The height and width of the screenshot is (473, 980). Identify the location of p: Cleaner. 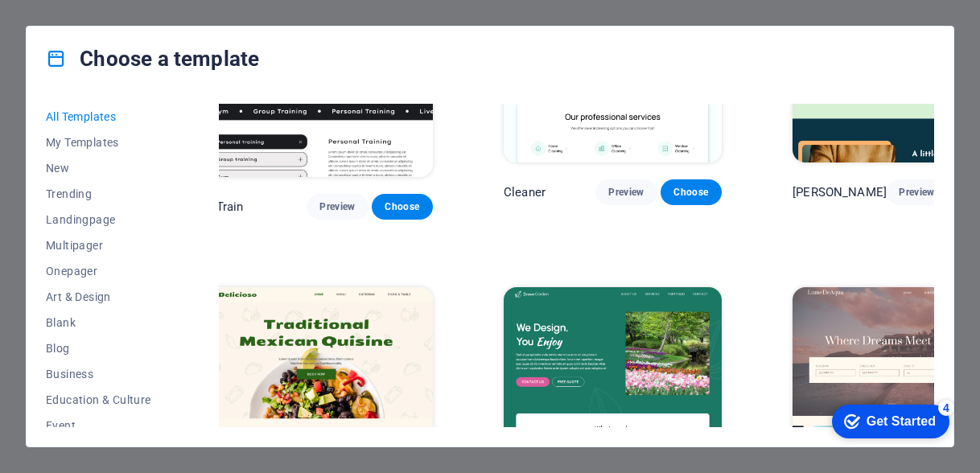
(525, 192).